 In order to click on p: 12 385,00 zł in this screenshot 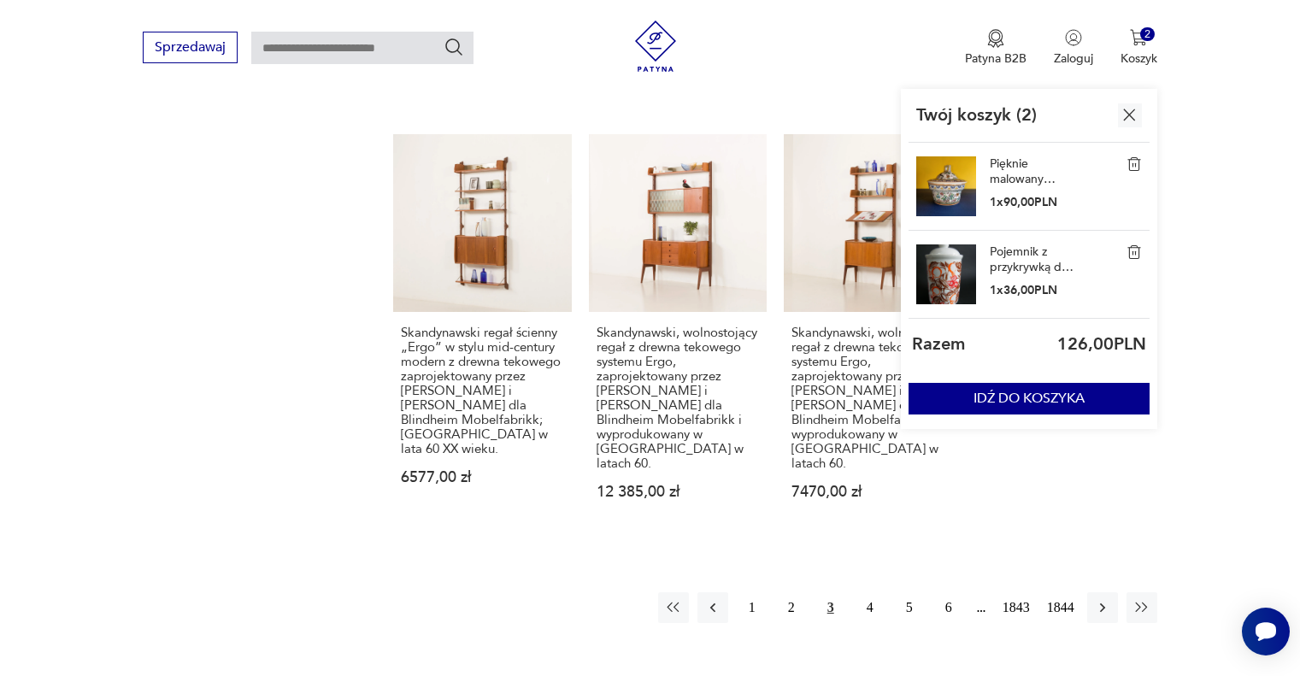, I will do `click(678, 491)`.